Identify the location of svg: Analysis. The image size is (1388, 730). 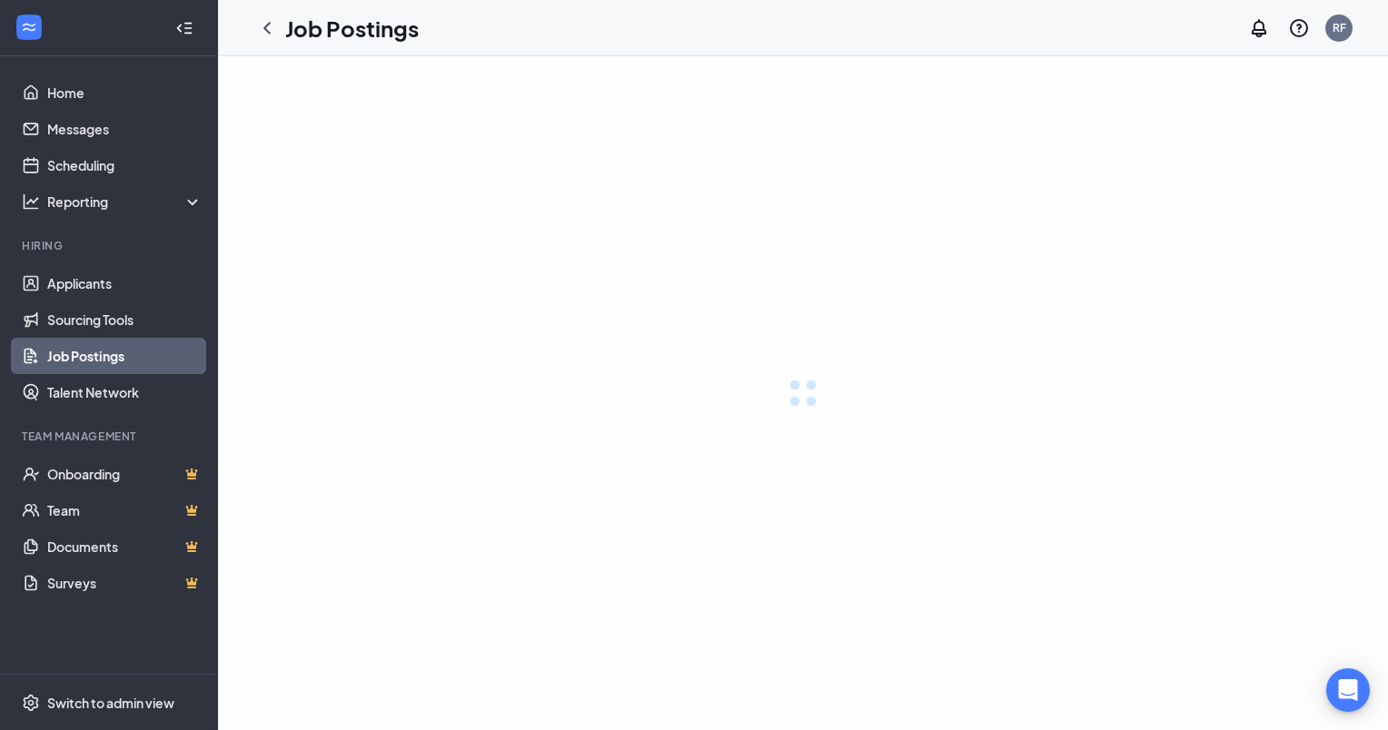
(31, 202).